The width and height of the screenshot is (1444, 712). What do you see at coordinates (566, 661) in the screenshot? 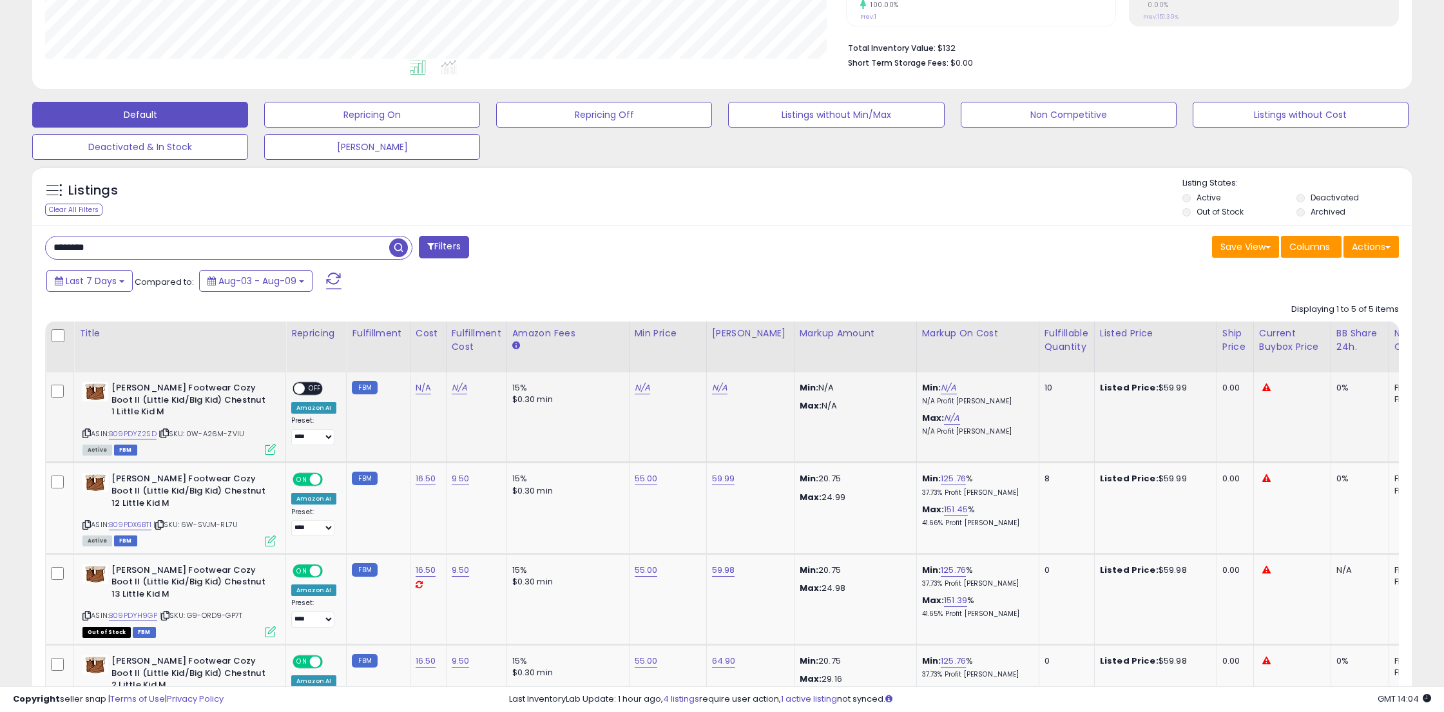
I see `div: 15%` at bounding box center [566, 661].